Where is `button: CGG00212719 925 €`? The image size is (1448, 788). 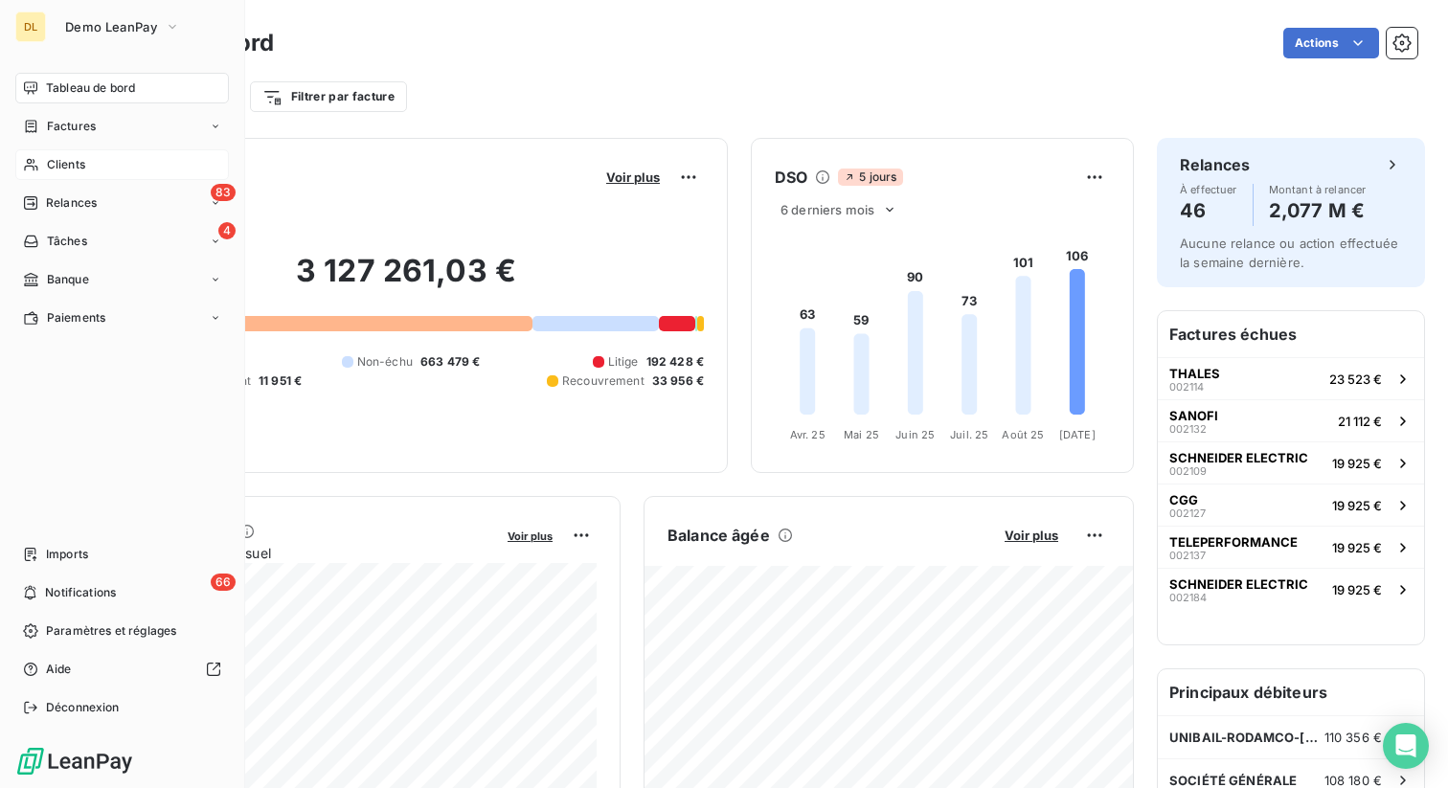 button: CGG00212719 925 € is located at coordinates (1291, 505).